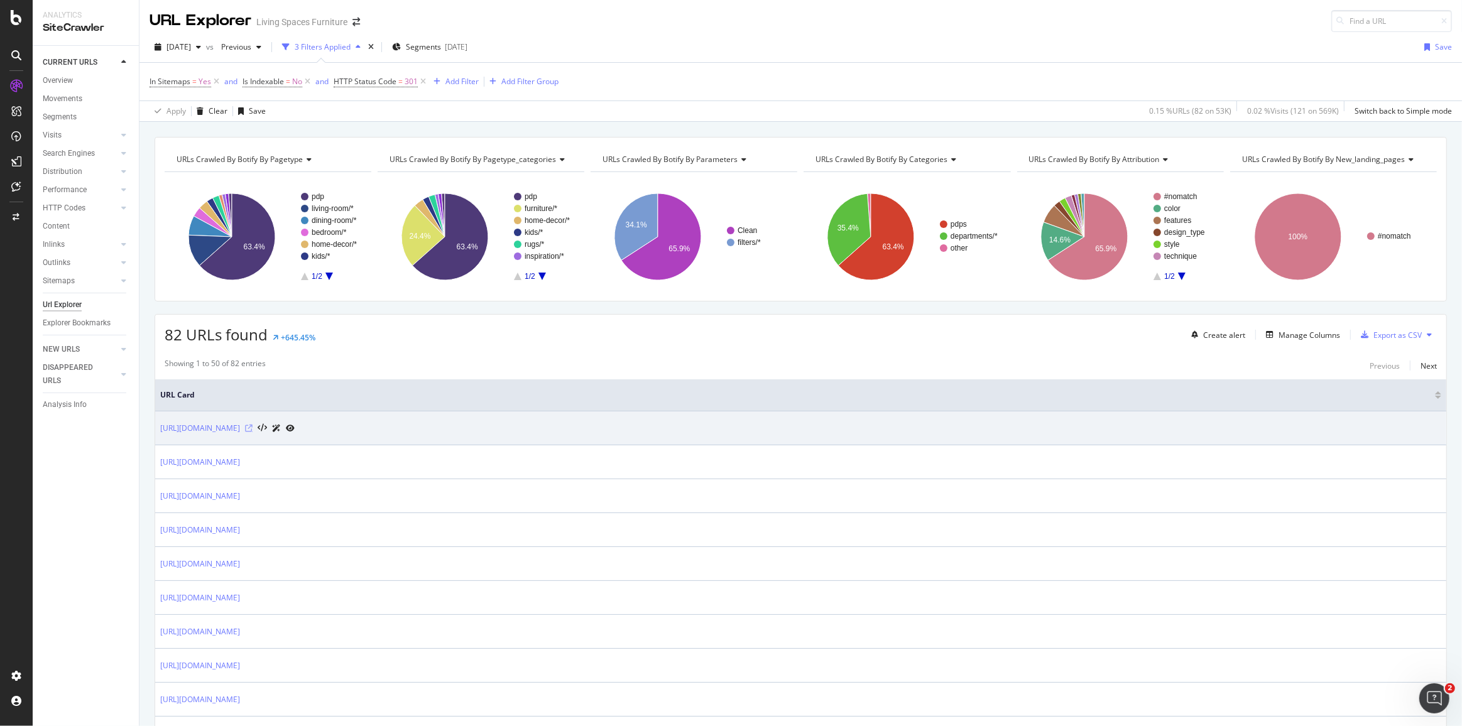 The image size is (1462, 726). What do you see at coordinates (329, 232) in the screenshot?
I see `text: bedroom/*` at bounding box center [329, 232].